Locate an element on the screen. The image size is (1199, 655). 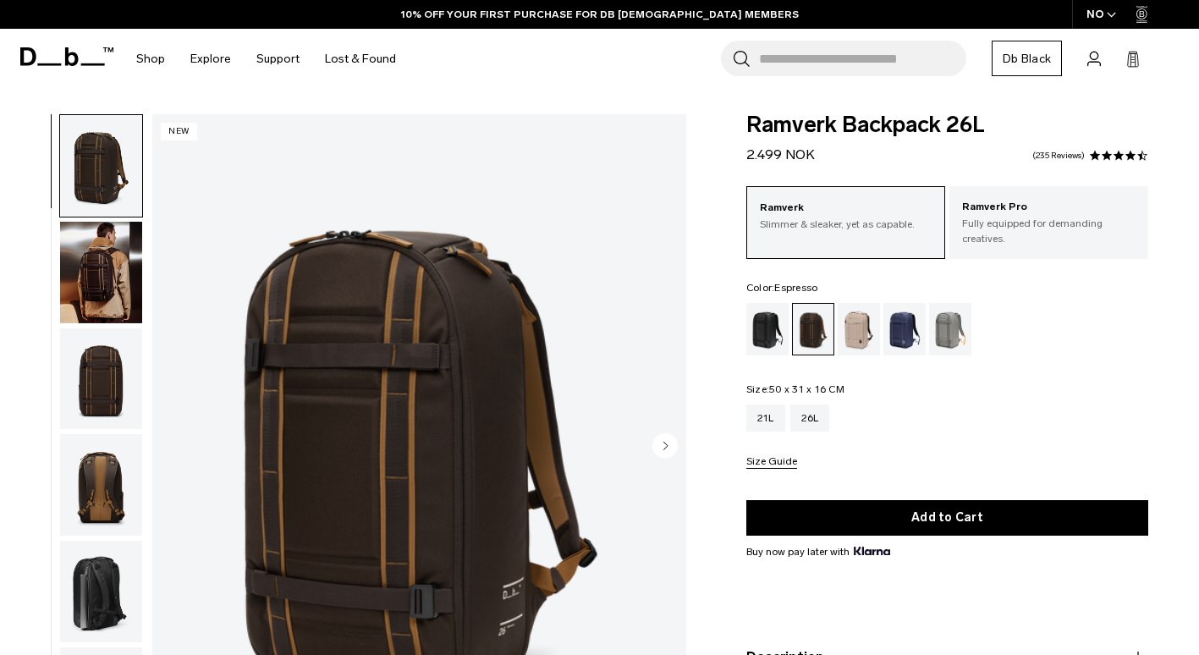
a: Espresso is located at coordinates (813, 329).